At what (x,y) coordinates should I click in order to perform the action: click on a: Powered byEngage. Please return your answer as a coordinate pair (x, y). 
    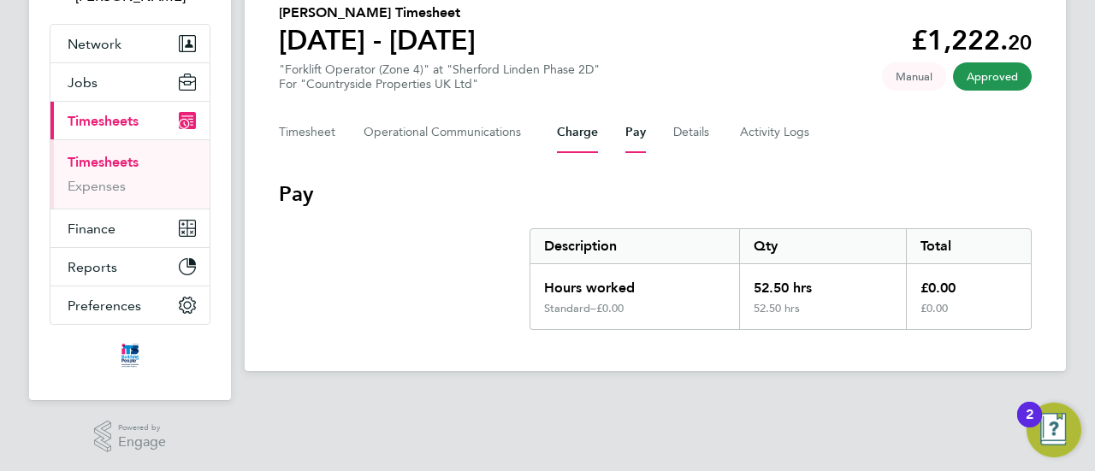
    Looking at the image, I should click on (130, 437).